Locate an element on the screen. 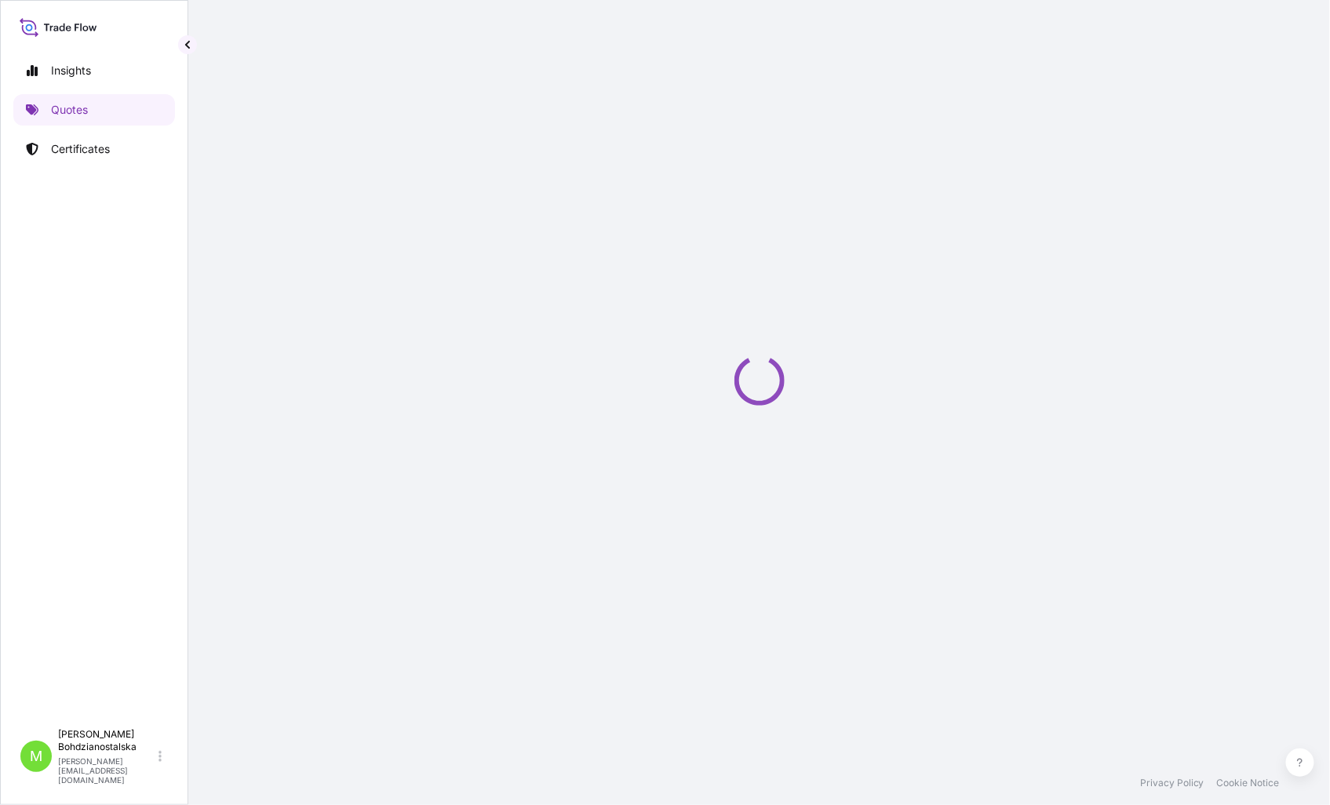  p: Insights is located at coordinates (71, 71).